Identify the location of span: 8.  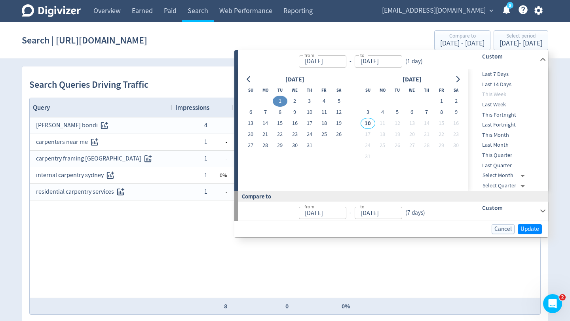
(226, 306).